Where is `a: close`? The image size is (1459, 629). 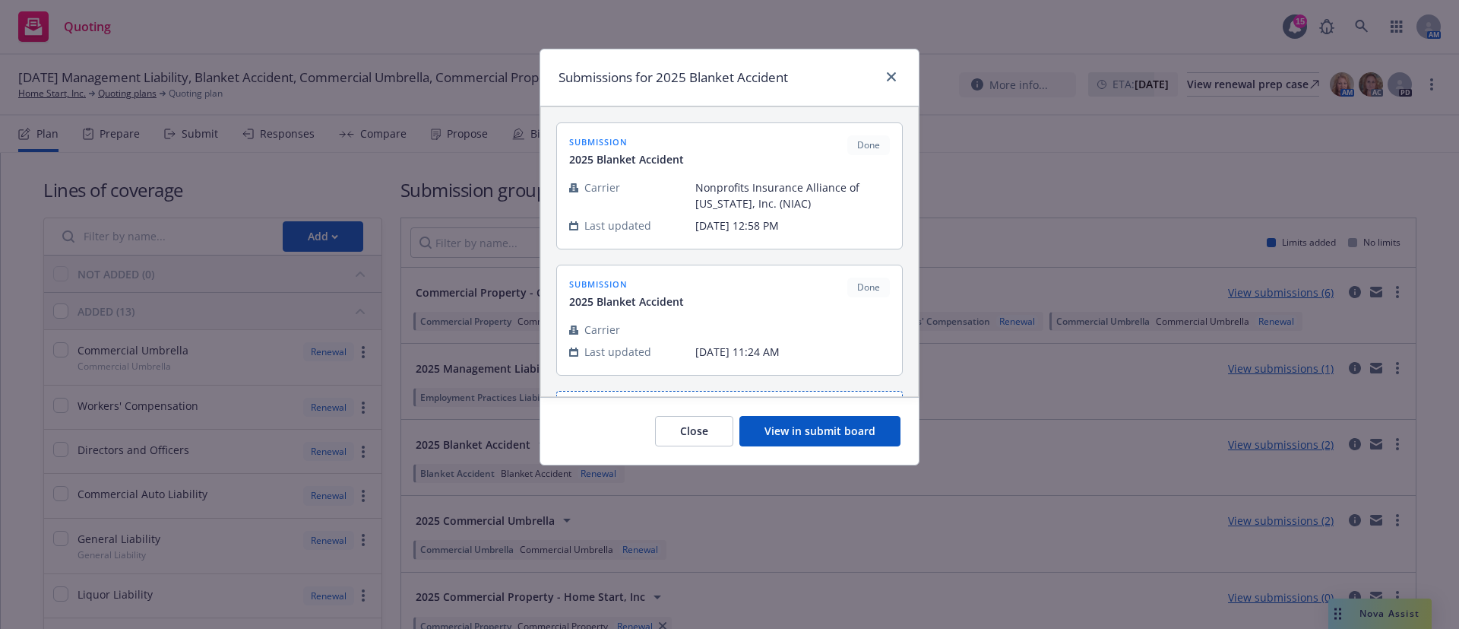
a: close is located at coordinates (892, 77).